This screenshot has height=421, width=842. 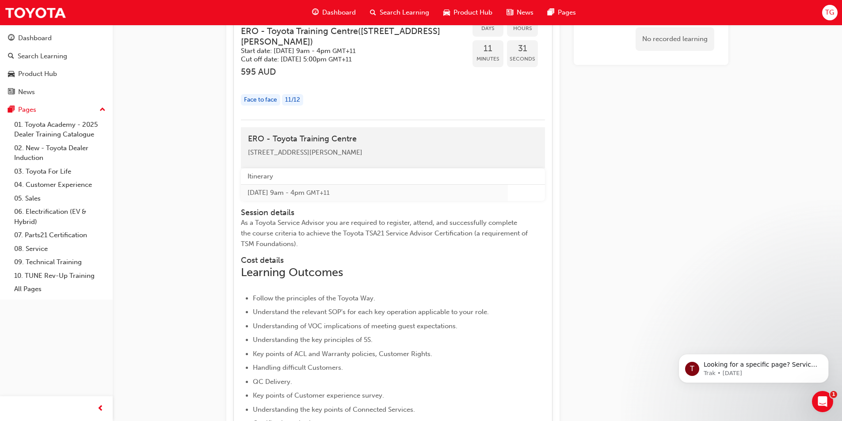 I want to click on p: Message from Trak, sent 1d ago, so click(x=96, y=38).